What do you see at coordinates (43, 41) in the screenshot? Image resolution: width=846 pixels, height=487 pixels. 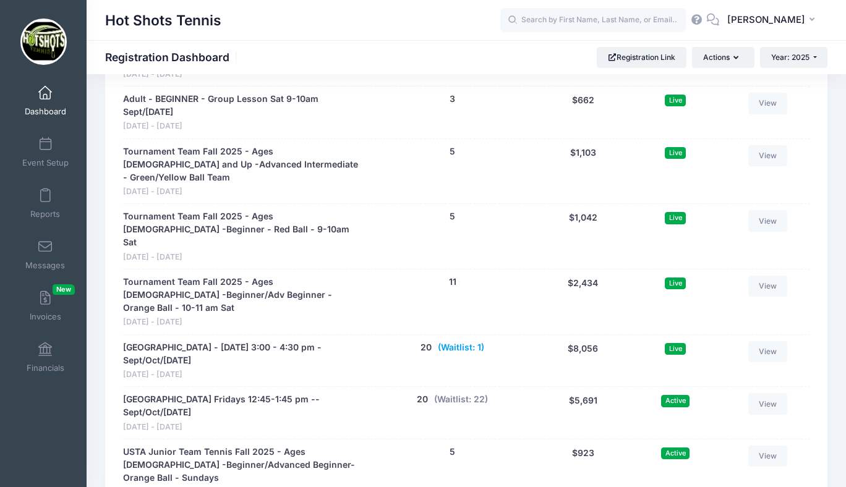 I see `img: Hot Shots Tennis` at bounding box center [43, 41].